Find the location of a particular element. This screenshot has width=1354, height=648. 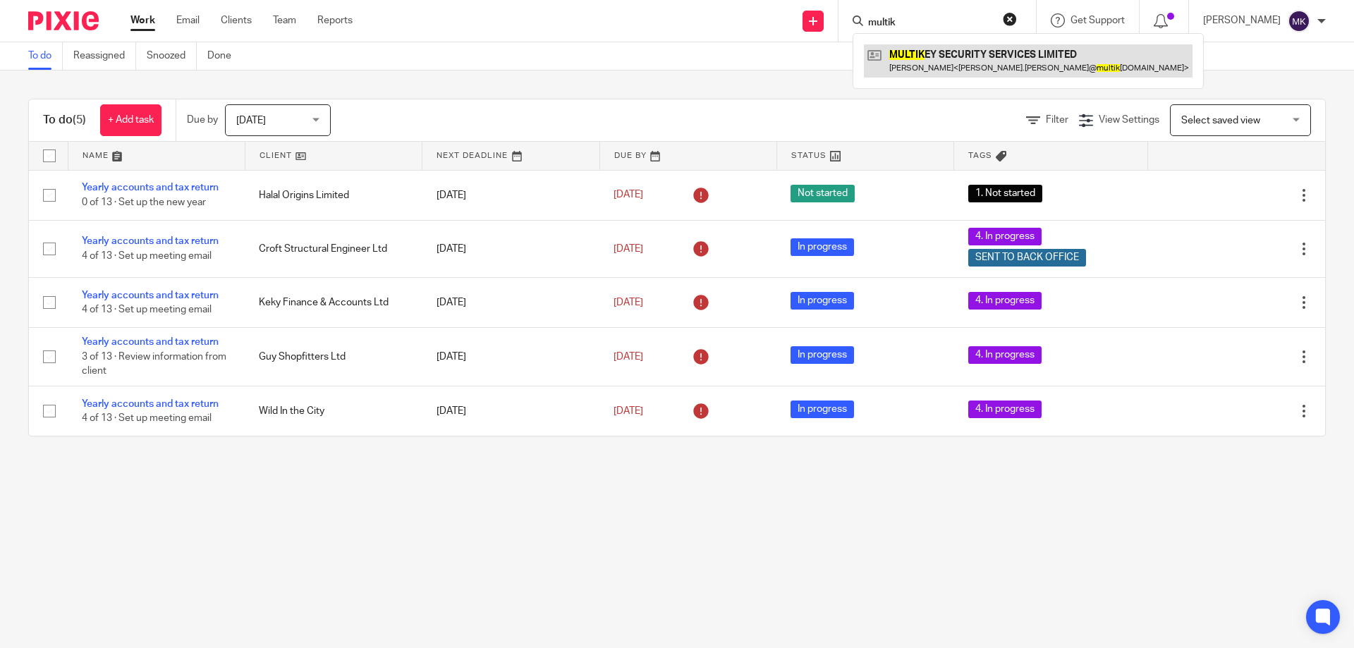

a: Email is located at coordinates (188, 20).